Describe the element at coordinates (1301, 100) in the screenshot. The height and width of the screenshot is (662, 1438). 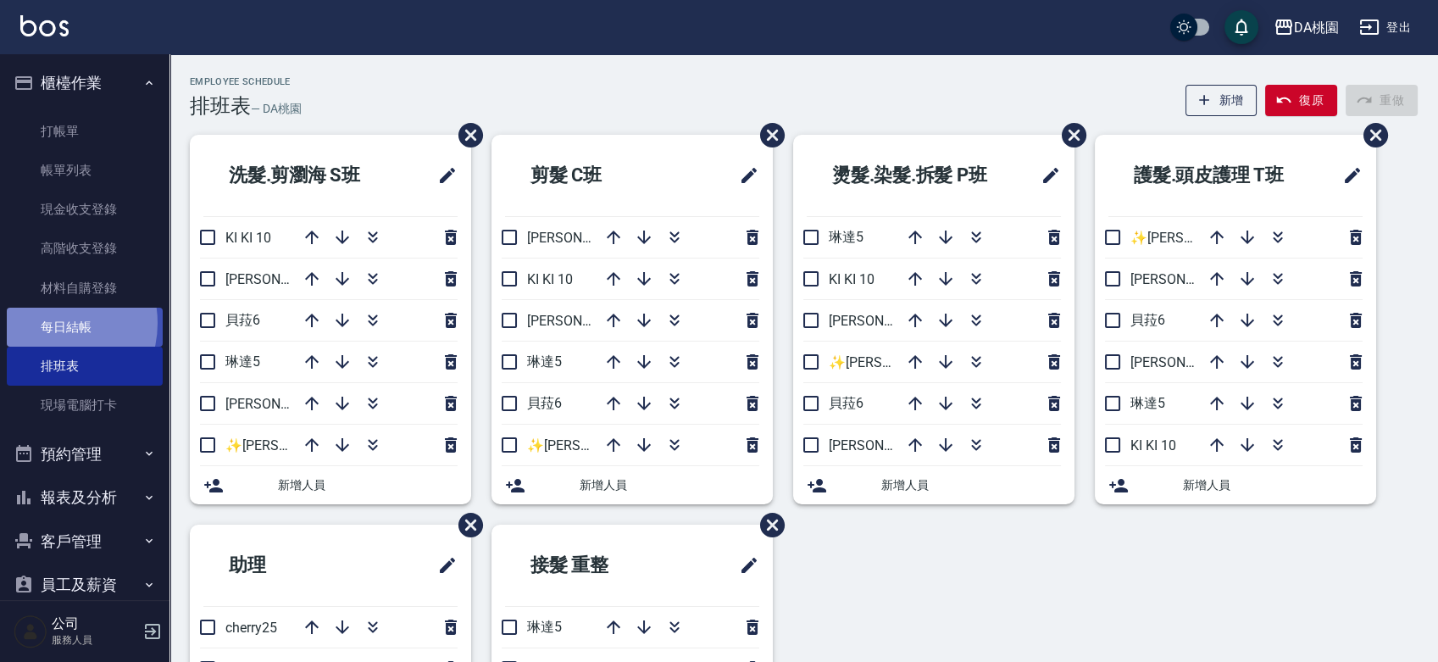
I see `button: 復原` at that location.